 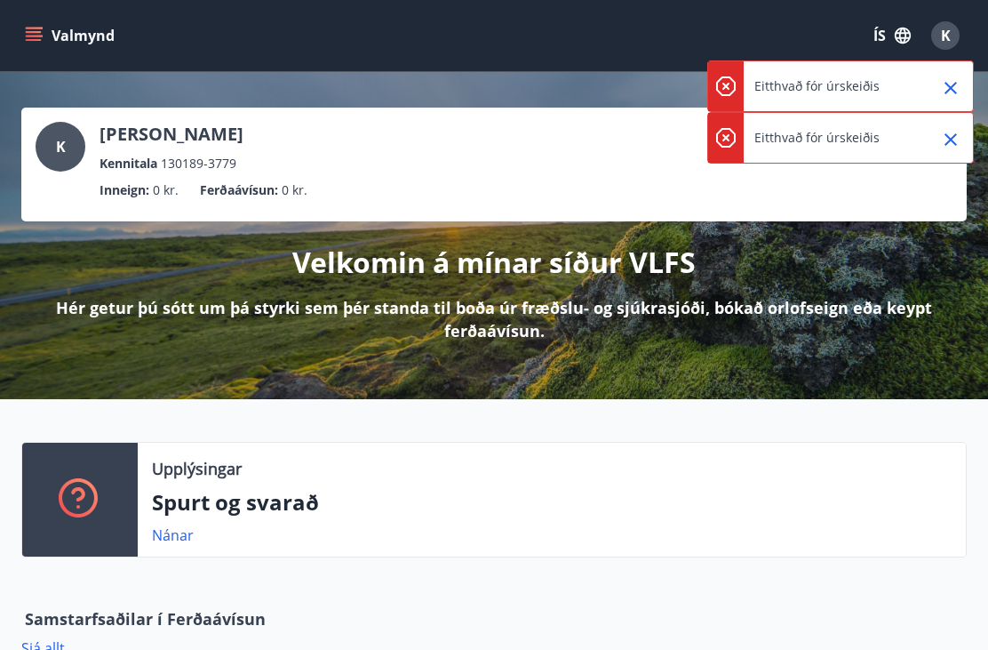 What do you see at coordinates (172, 535) in the screenshot?
I see `a: Nánar` at bounding box center [172, 535].